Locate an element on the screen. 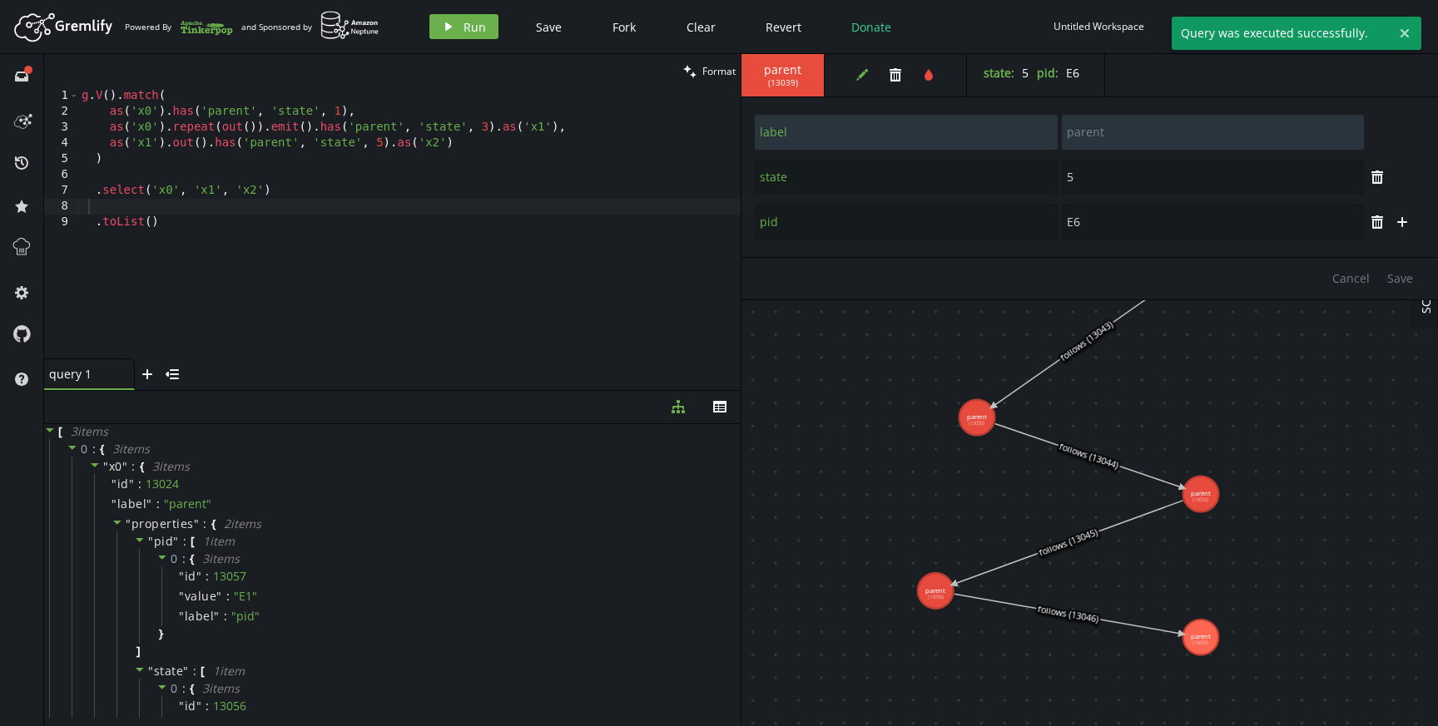  span: Clear is located at coordinates (701, 27).